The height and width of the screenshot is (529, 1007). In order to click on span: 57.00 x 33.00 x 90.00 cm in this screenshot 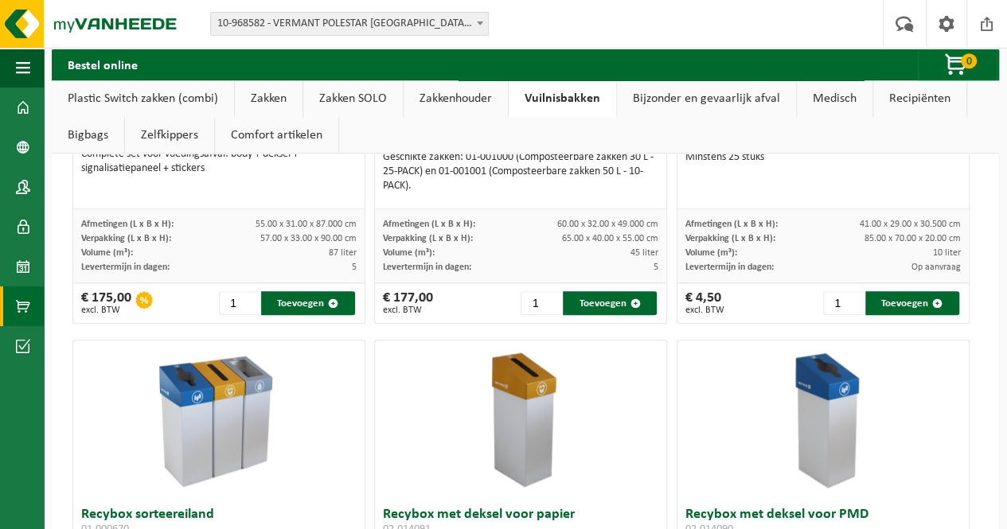, I will do `click(308, 239)`.